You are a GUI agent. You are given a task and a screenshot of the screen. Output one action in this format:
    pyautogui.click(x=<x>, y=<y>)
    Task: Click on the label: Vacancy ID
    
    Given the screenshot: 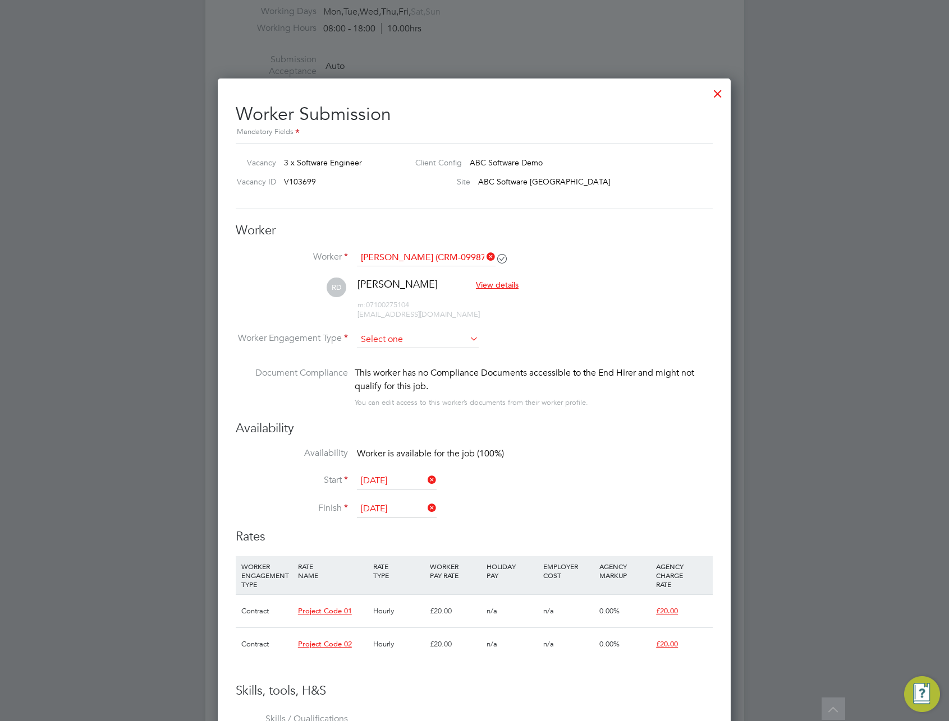 What is the action you would take?
    pyautogui.click(x=254, y=182)
    